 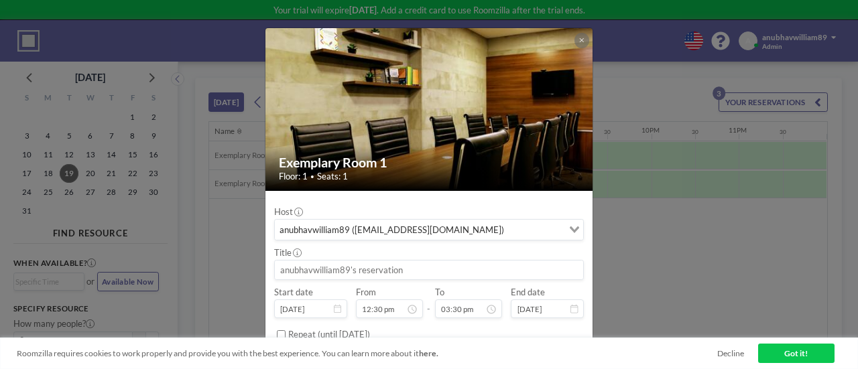 I want to click on label: End date, so click(x=527, y=292).